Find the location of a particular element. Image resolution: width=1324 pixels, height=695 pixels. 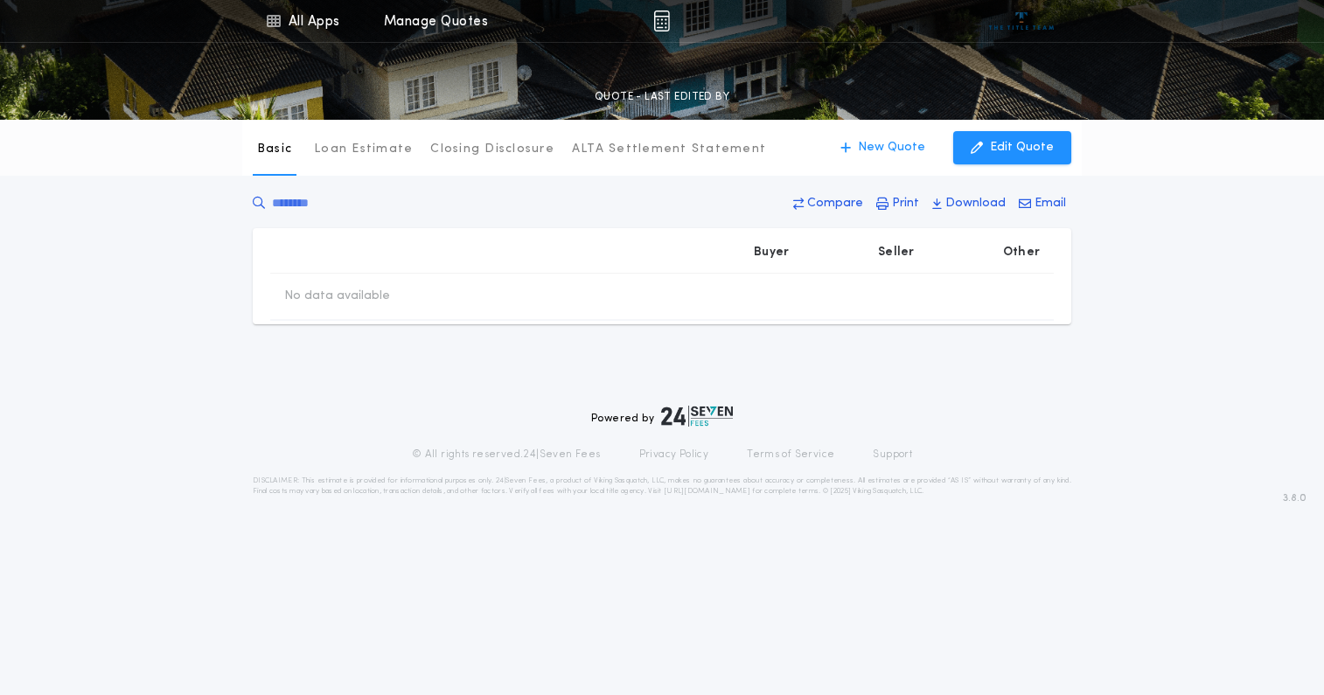

a: Privacy Policy is located at coordinates (674, 455).